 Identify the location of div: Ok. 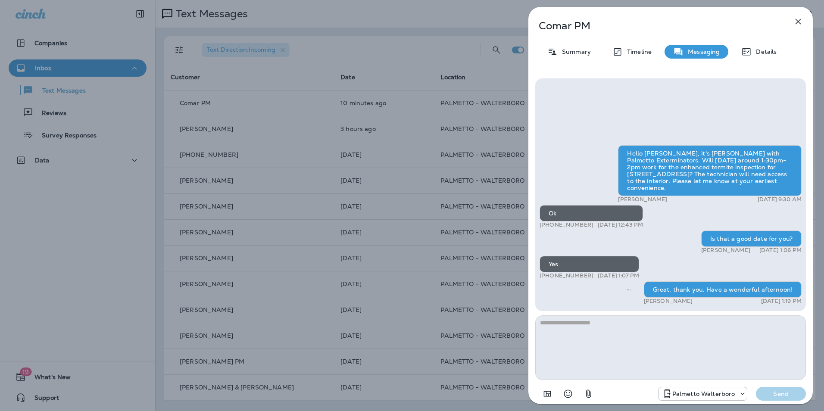
(591, 213).